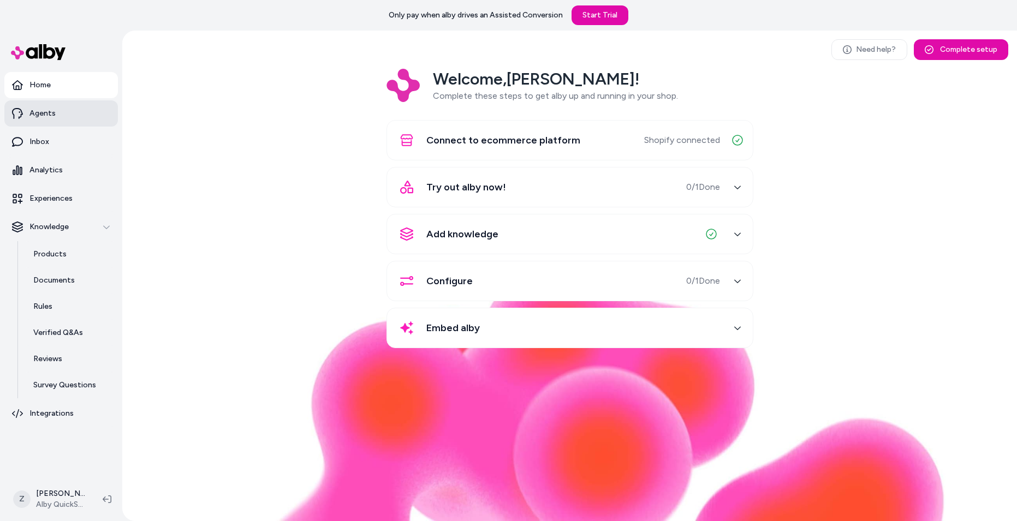  I want to click on p: Knowledge, so click(49, 227).